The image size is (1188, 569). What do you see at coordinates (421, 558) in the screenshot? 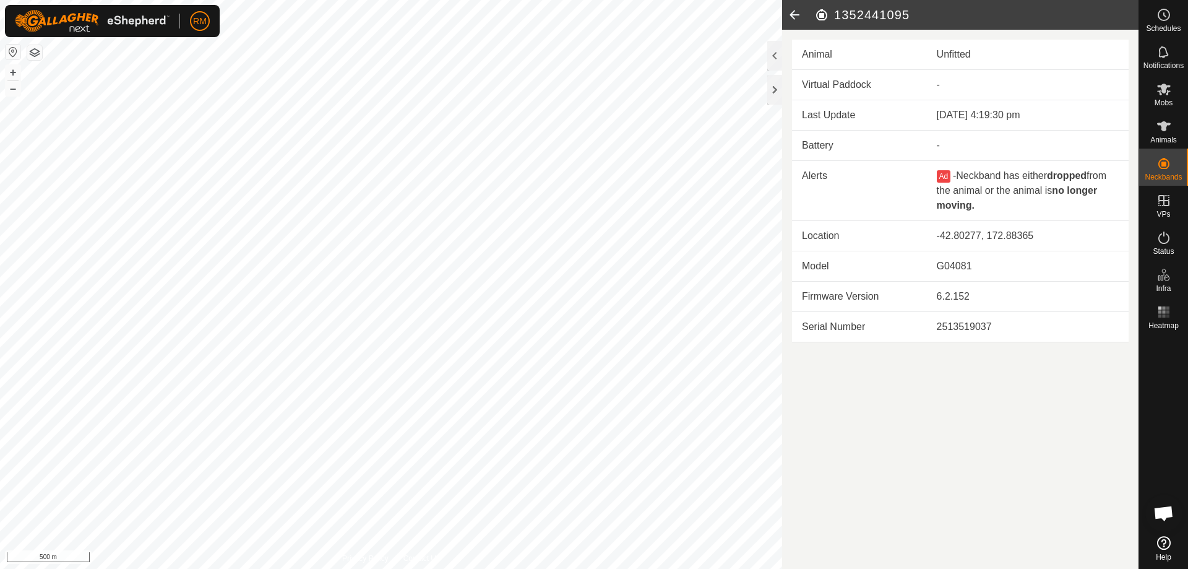
I see `a: Contact Us` at bounding box center [421, 558].